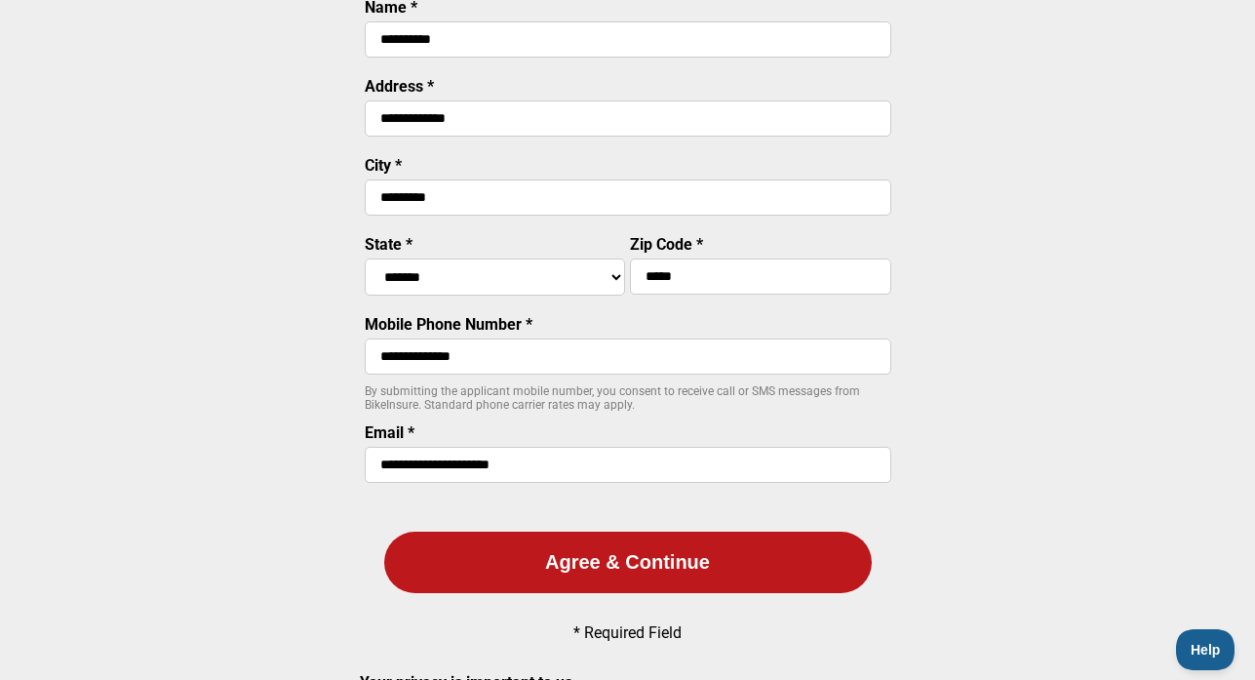 Image resolution: width=1255 pixels, height=680 pixels. Describe the element at coordinates (383, 165) in the screenshot. I see `label: City *` at that location.